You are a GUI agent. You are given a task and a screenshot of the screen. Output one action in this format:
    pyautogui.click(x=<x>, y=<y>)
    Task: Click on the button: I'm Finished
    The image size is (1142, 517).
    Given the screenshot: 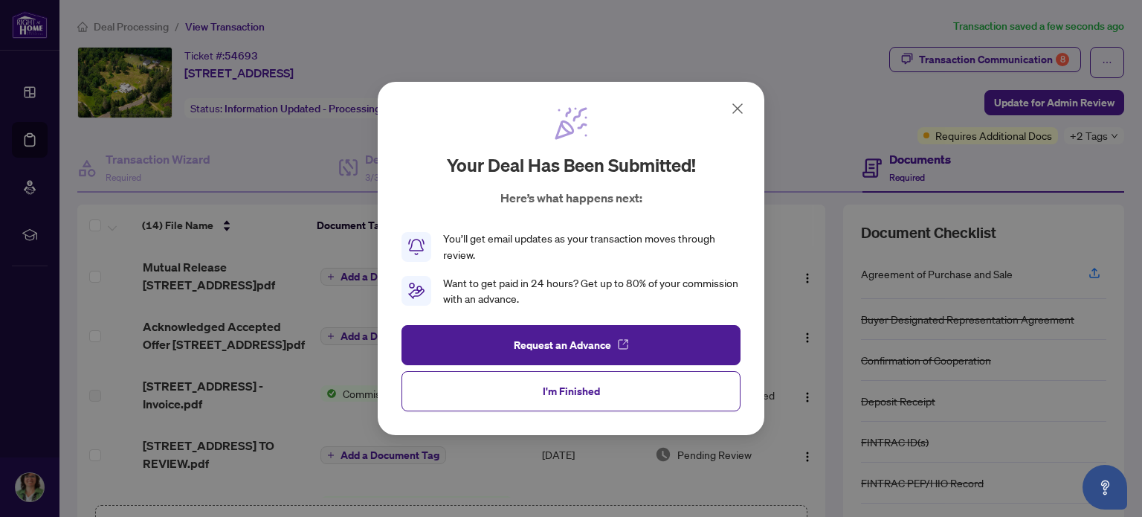 What is the action you would take?
    pyautogui.click(x=571, y=391)
    